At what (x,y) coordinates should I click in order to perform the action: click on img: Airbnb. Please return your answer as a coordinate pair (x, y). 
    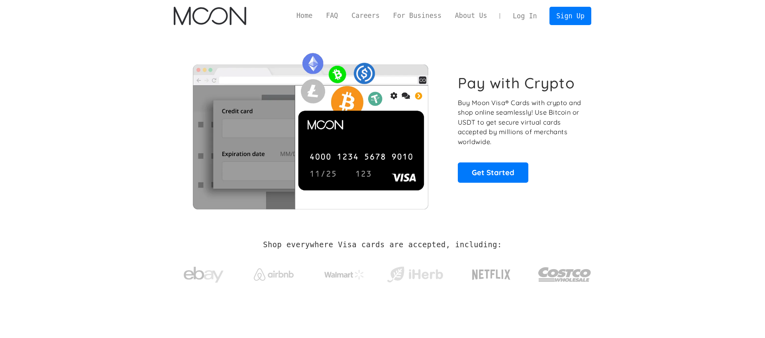
    Looking at the image, I should click on (274, 275).